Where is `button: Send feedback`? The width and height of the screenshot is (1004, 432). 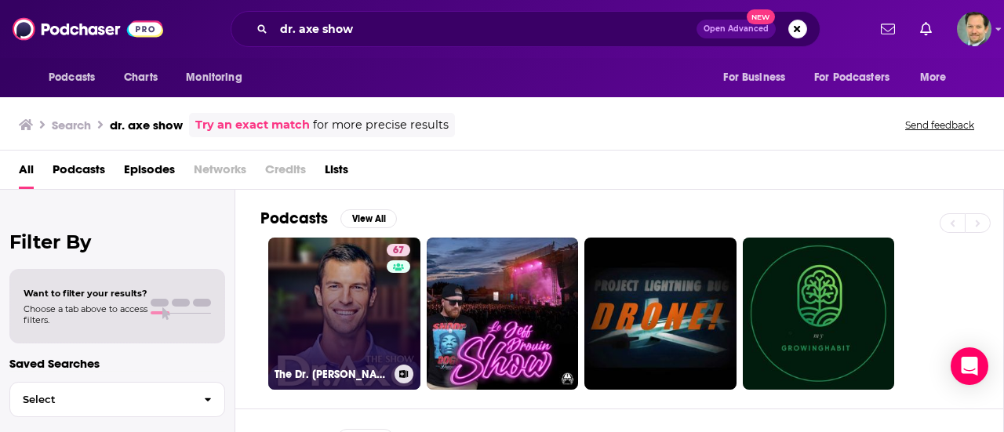 button: Send feedback is located at coordinates (940, 125).